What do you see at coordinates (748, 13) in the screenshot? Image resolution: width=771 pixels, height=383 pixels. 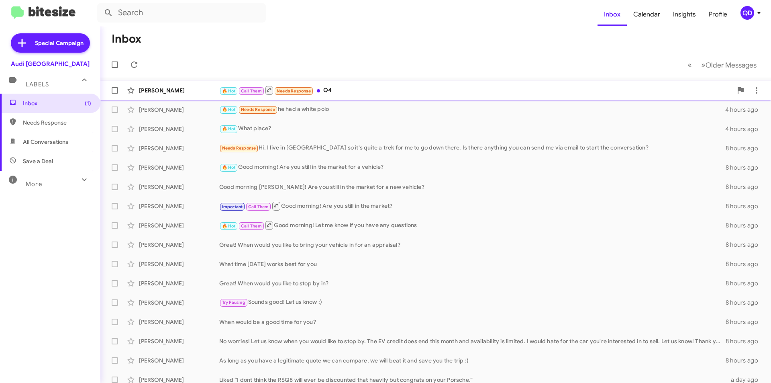 I see `button: QD` at bounding box center [748, 13].